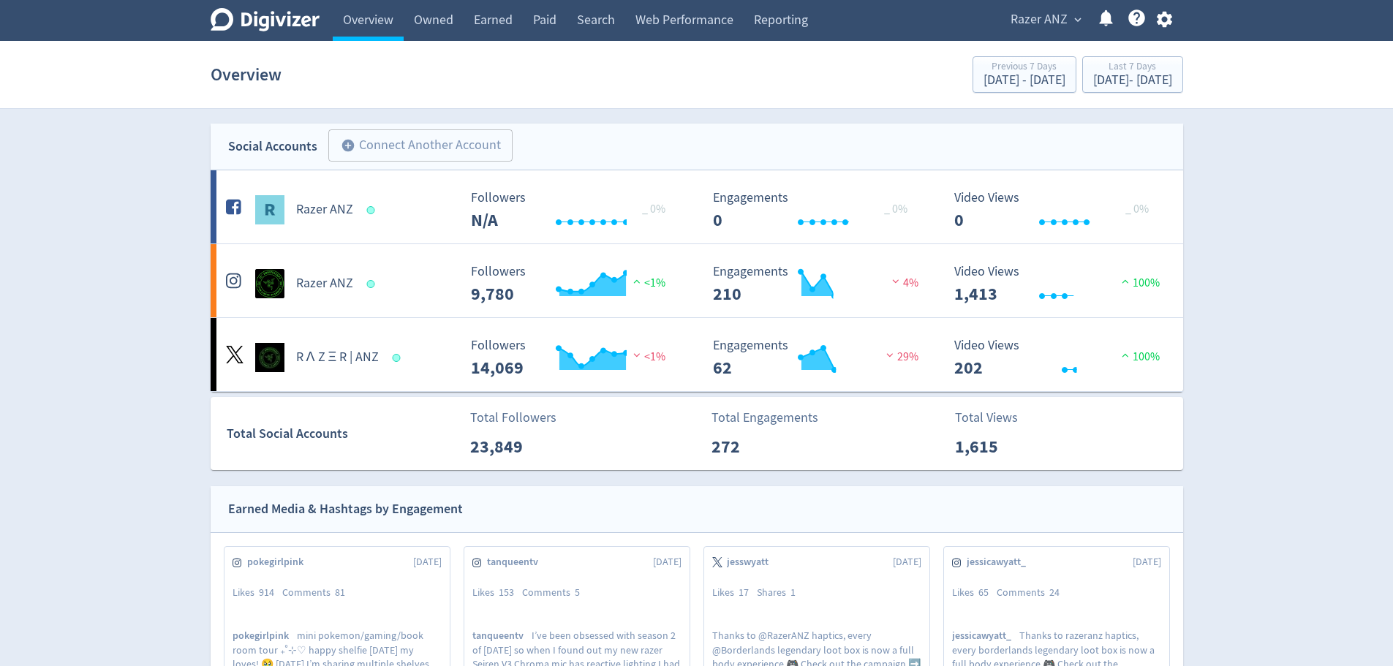 The image size is (1393, 666). Describe the element at coordinates (246, 75) in the screenshot. I see `h1: Overview` at that location.